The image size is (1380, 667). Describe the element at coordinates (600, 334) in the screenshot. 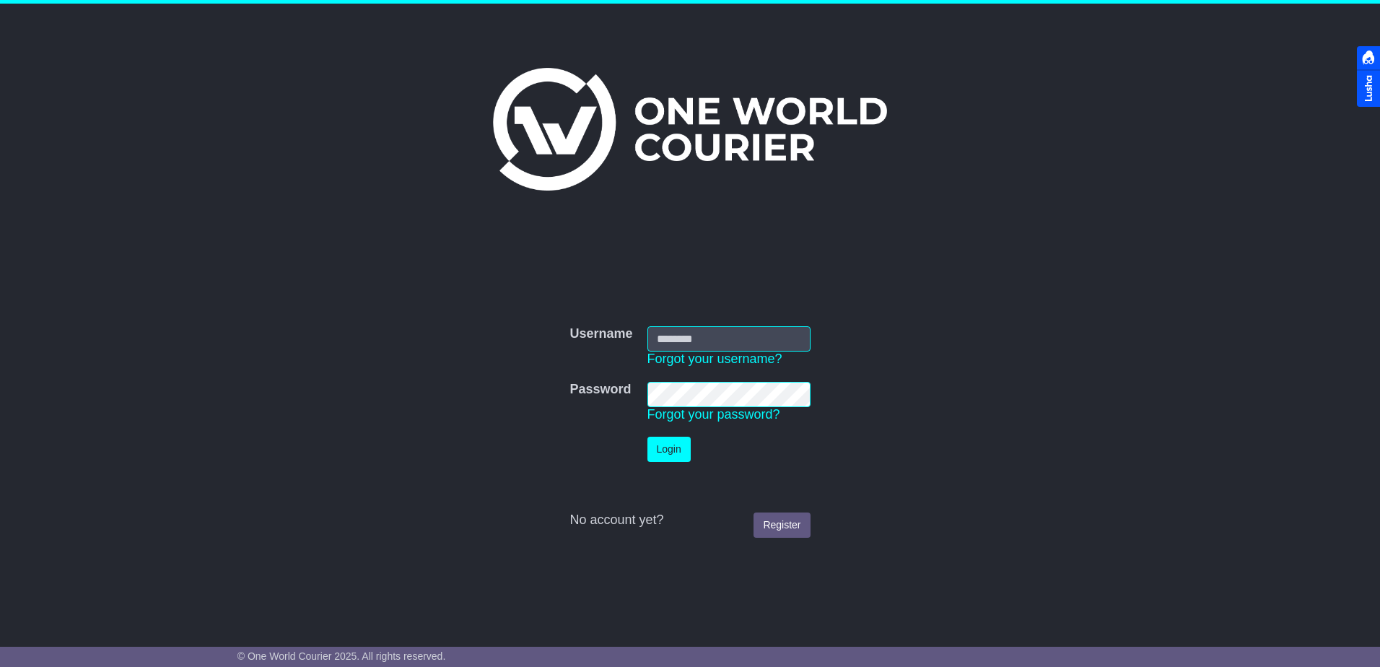

I see `label: Username` at that location.